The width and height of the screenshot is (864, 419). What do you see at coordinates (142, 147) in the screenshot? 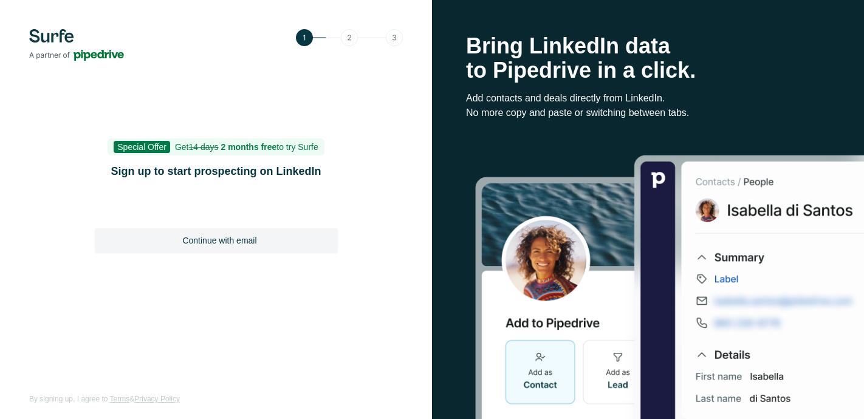
I see `span: Special Offer` at bounding box center [142, 147].